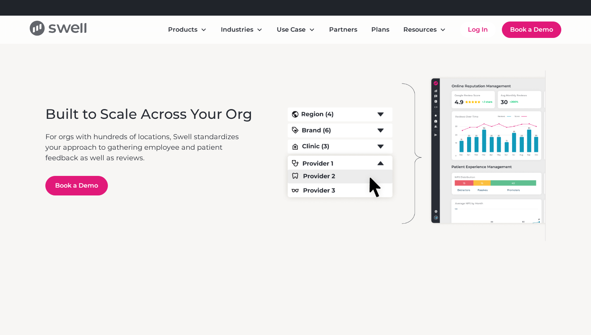  What do you see at coordinates (343, 30) in the screenshot?
I see `a: Partners` at bounding box center [343, 30].